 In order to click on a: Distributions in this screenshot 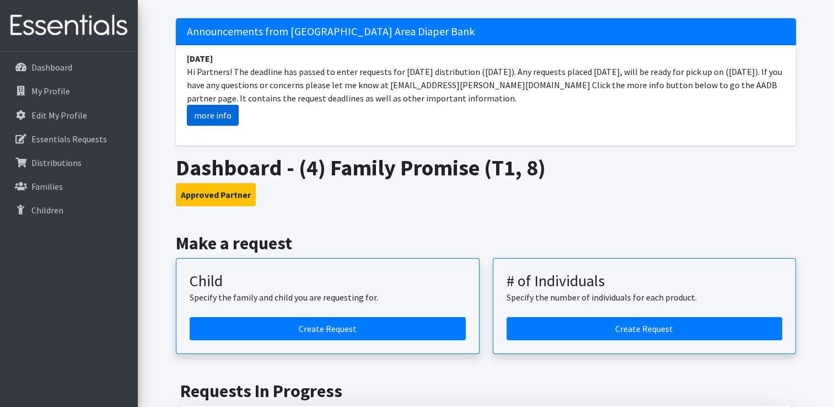, I will do `click(69, 163)`.